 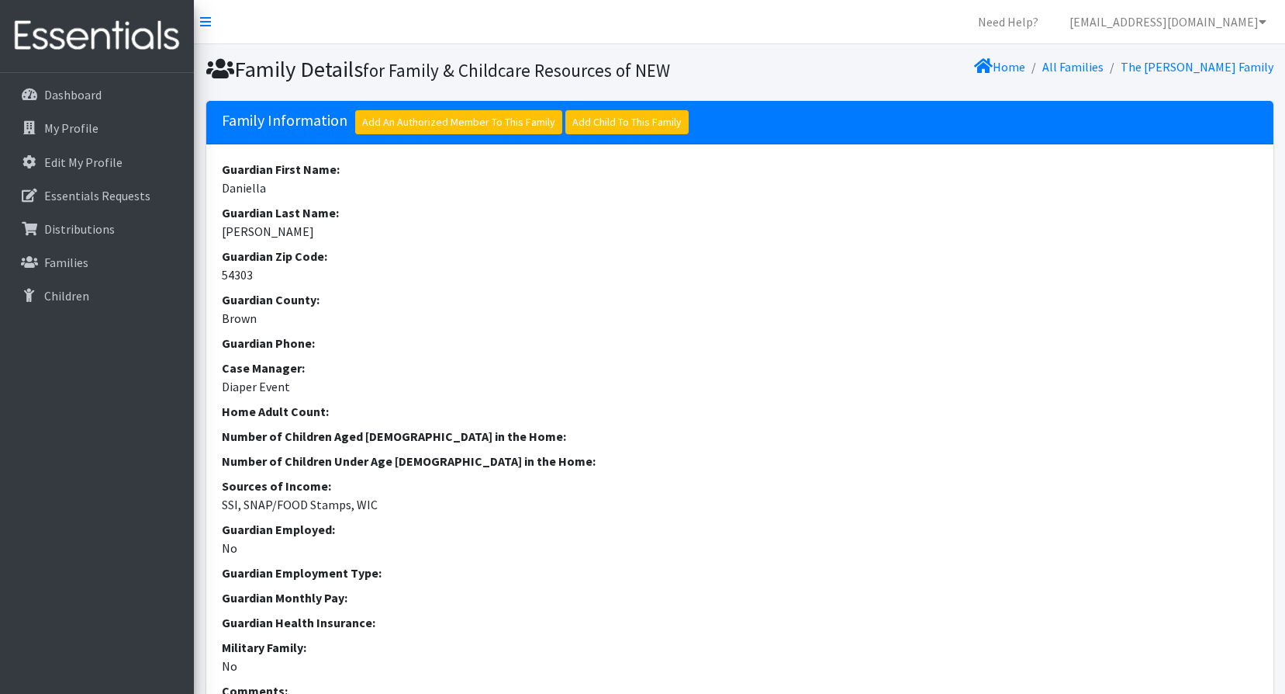 I want to click on img: HumanEssentials, so click(x=97, y=36).